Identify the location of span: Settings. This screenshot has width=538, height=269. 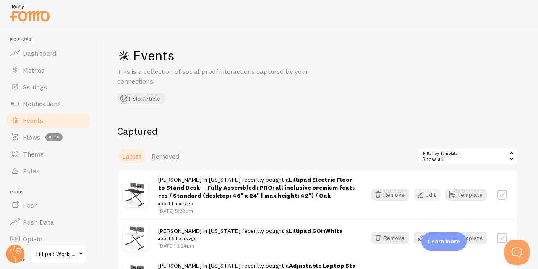
(35, 87).